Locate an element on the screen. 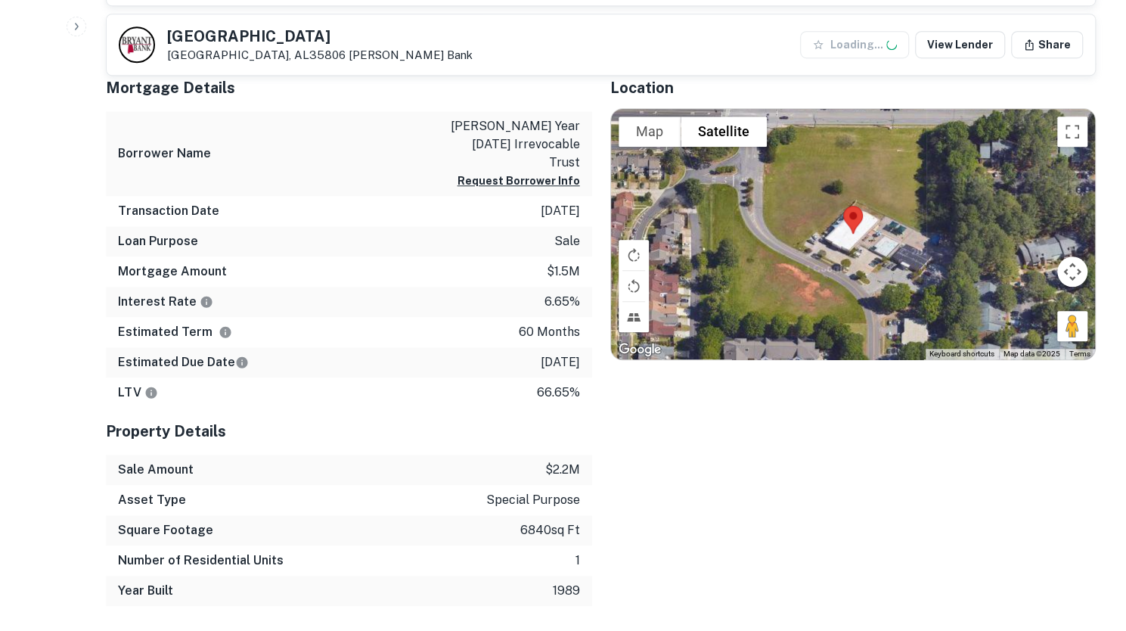 This screenshot has width=1126, height=631. p: 60 months is located at coordinates (549, 332).